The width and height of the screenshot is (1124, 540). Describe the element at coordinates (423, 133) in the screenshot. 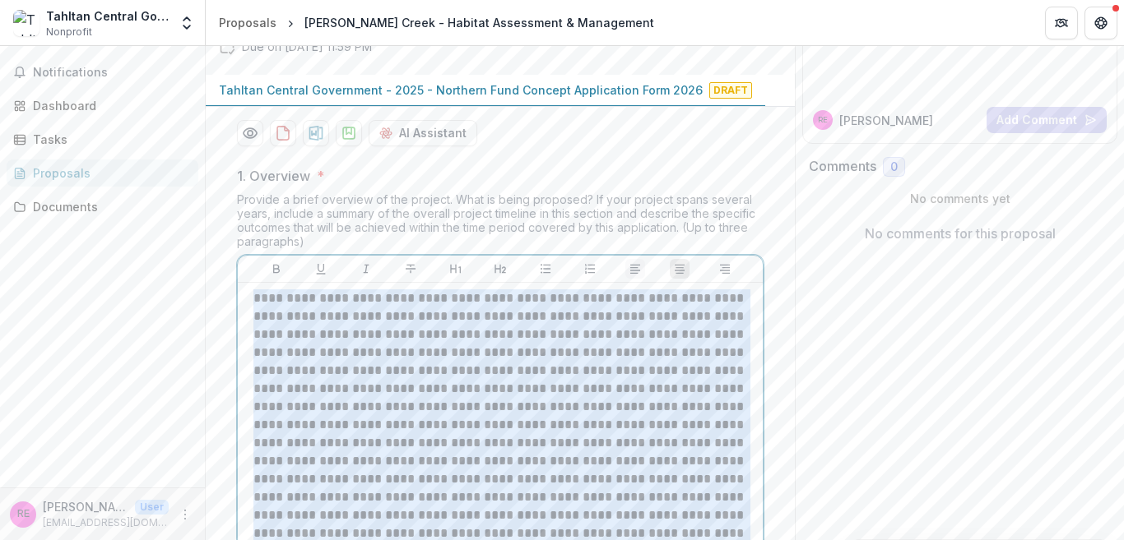

I see `button: AI Assistant` at that location.